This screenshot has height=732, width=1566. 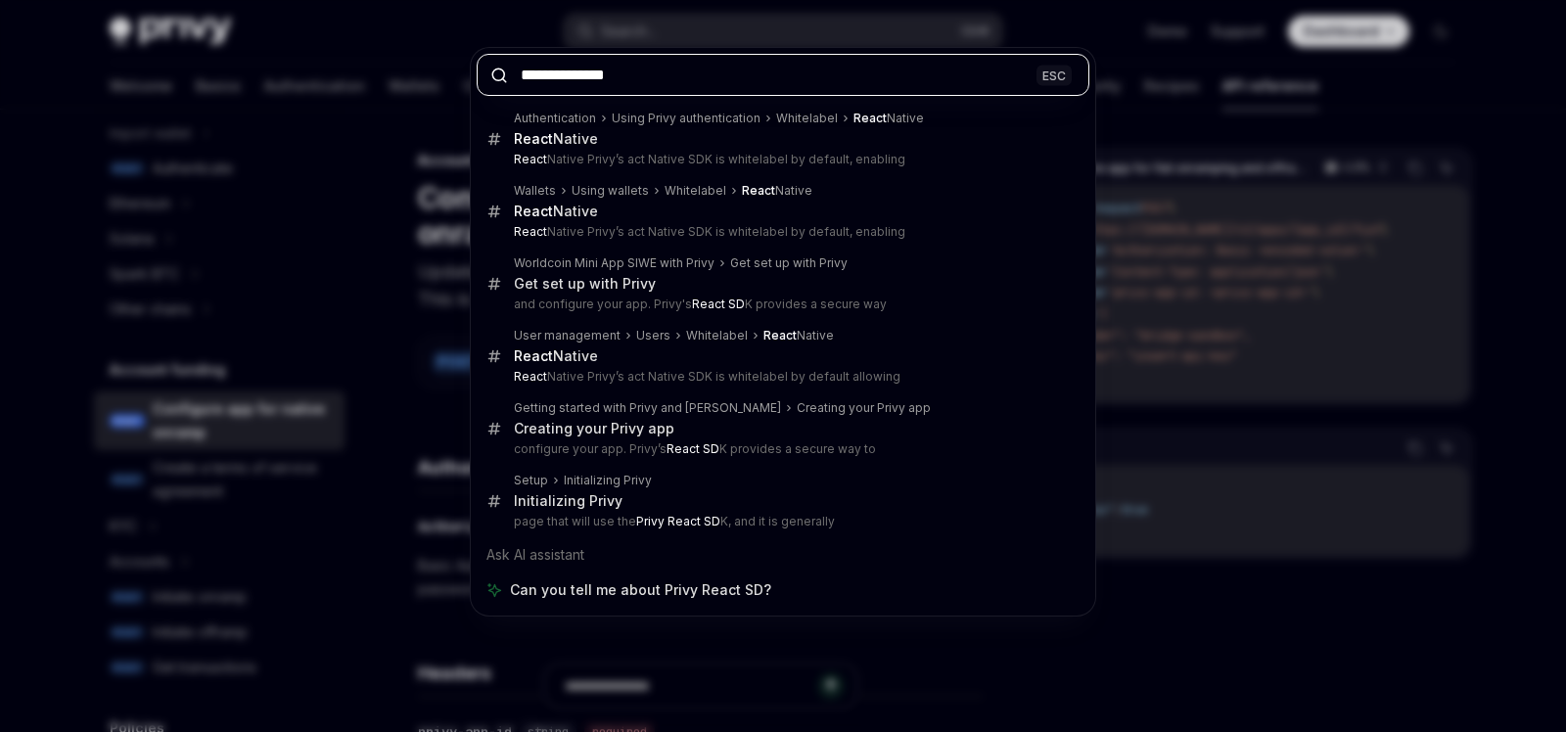 I want to click on p: Native Privy’s act Native SDK is whitelabel by default allowing, so click(x=781, y=377).